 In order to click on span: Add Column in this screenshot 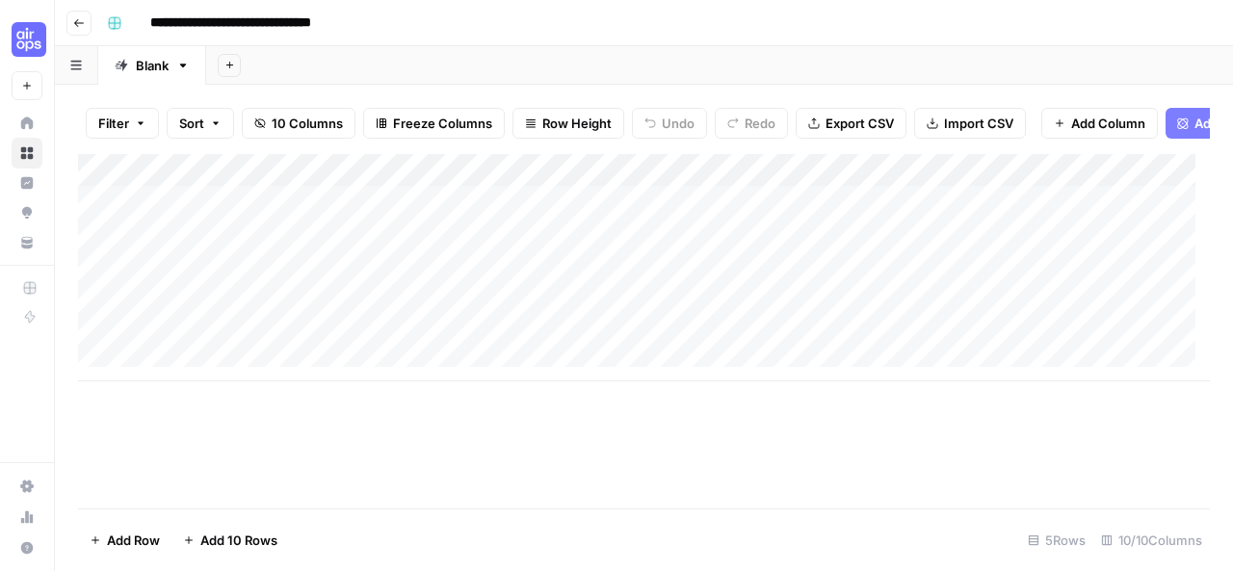, I will do `click(1108, 123)`.